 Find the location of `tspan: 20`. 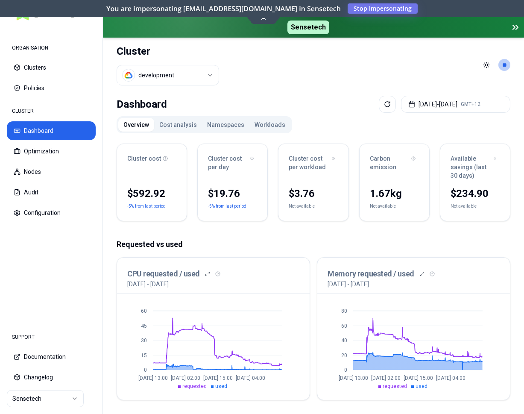

tspan: 20 is located at coordinates (344, 355).